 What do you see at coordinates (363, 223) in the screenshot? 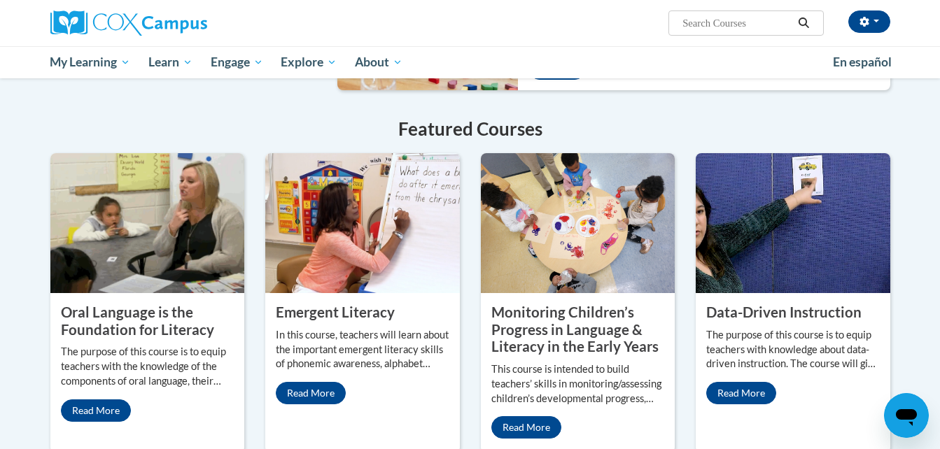
I see `img: Emergent Literacy` at bounding box center [363, 223].